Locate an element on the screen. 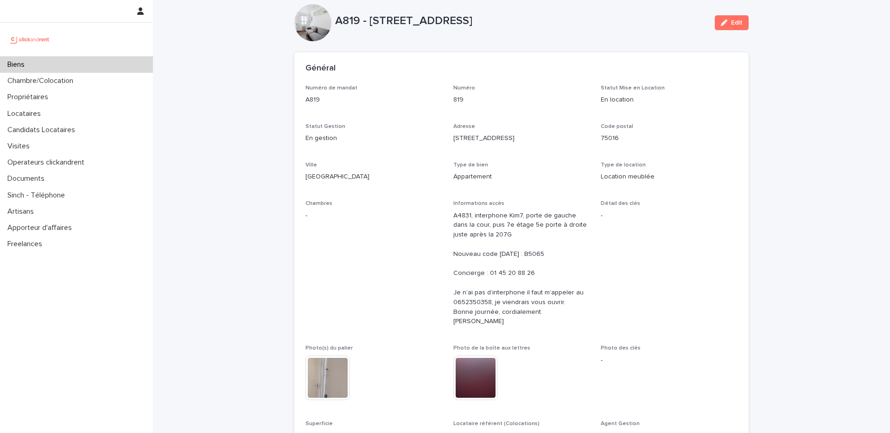 This screenshot has height=433, width=890. p: Locataires is located at coordinates (26, 114).